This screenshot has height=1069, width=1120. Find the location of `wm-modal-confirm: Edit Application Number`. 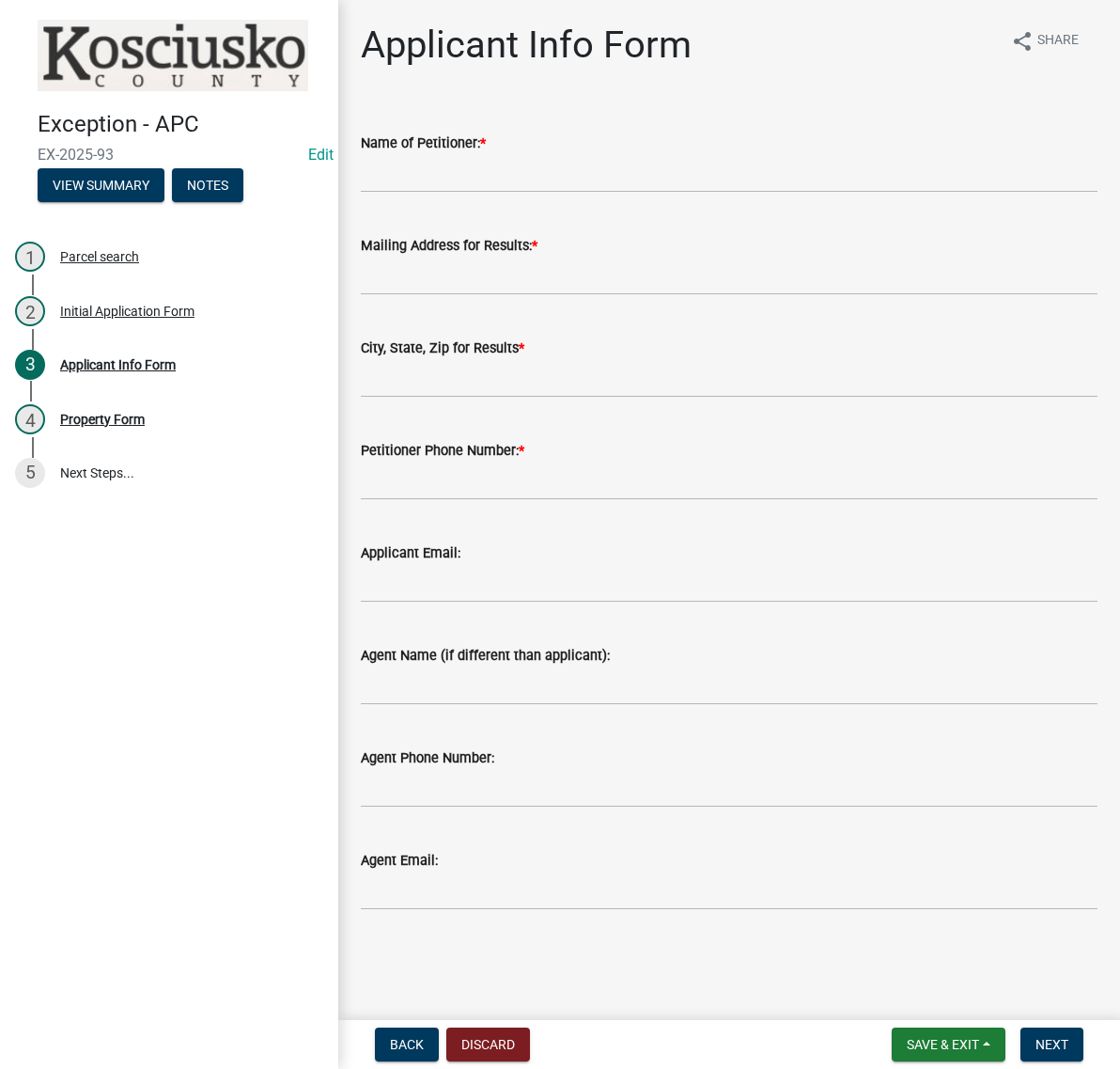

wm-modal-confirm: Edit Application Number is located at coordinates (321, 154).